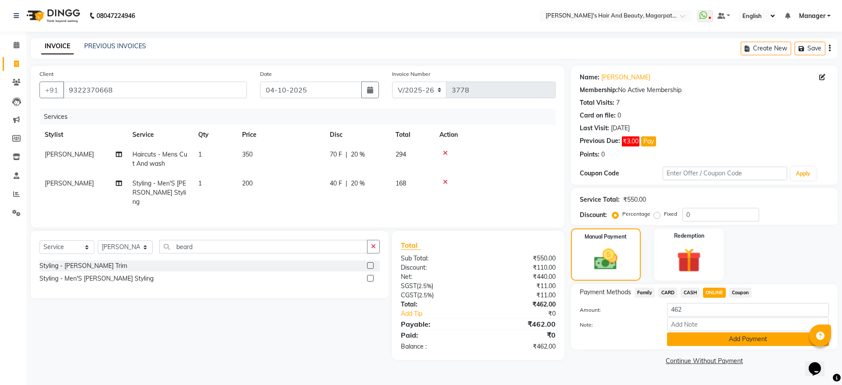 This screenshot has height=385, width=842. Describe the element at coordinates (803, 174) in the screenshot. I see `button: Apply` at that location.